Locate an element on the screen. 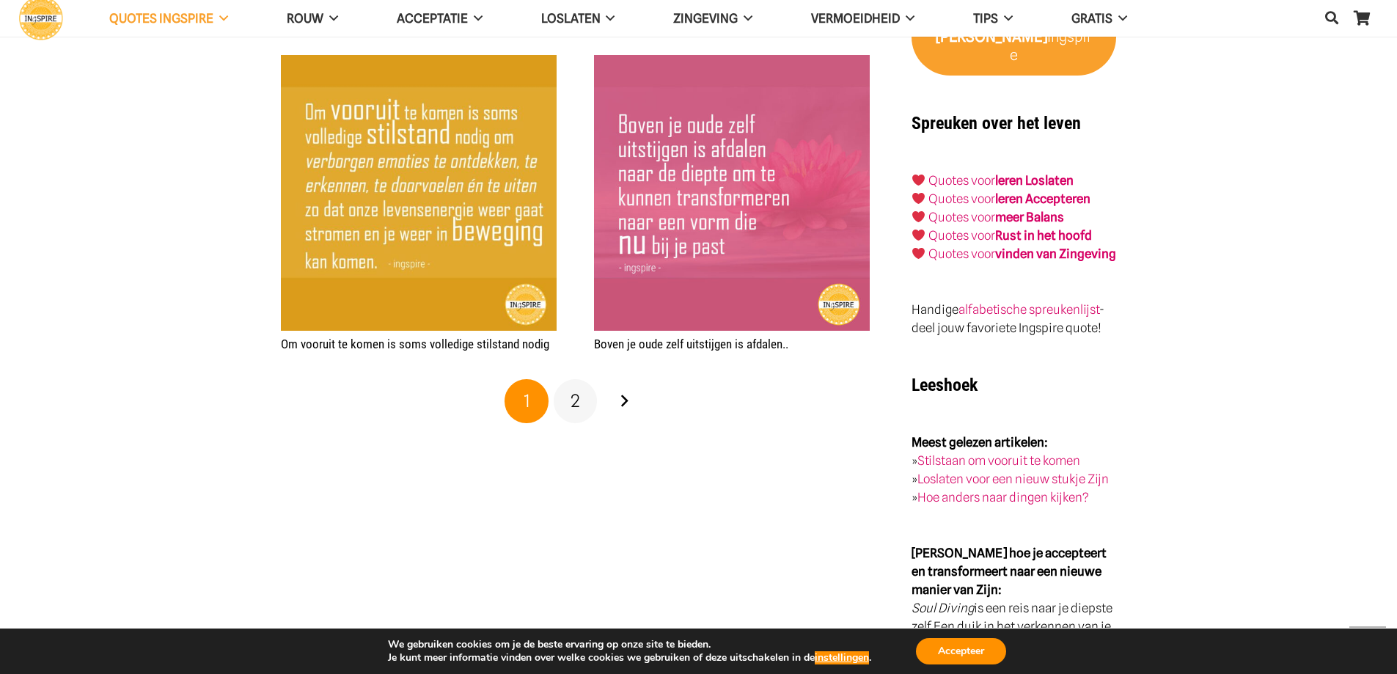 Image resolution: width=1397 pixels, height=674 pixels. a: Stilstaan om vooruit te komen is located at coordinates (998, 460).